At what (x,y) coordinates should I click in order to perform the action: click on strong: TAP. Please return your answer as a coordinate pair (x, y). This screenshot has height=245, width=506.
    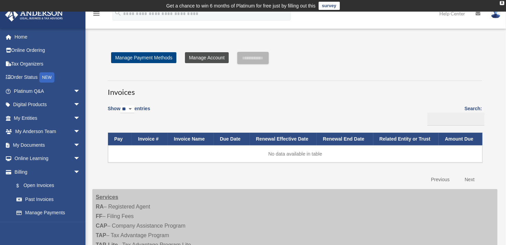
    Looking at the image, I should click on (101, 235).